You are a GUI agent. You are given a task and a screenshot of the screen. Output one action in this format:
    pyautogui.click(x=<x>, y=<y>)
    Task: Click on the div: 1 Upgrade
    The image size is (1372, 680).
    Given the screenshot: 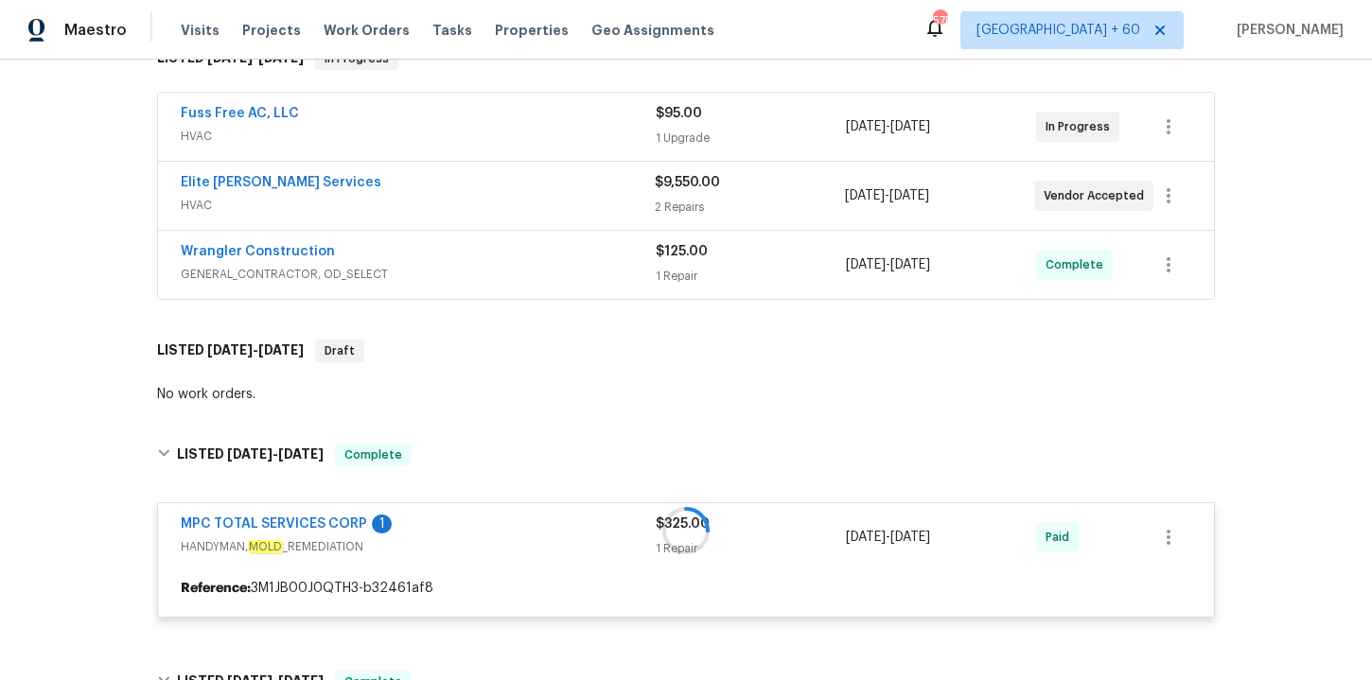 What is the action you would take?
    pyautogui.click(x=750, y=138)
    